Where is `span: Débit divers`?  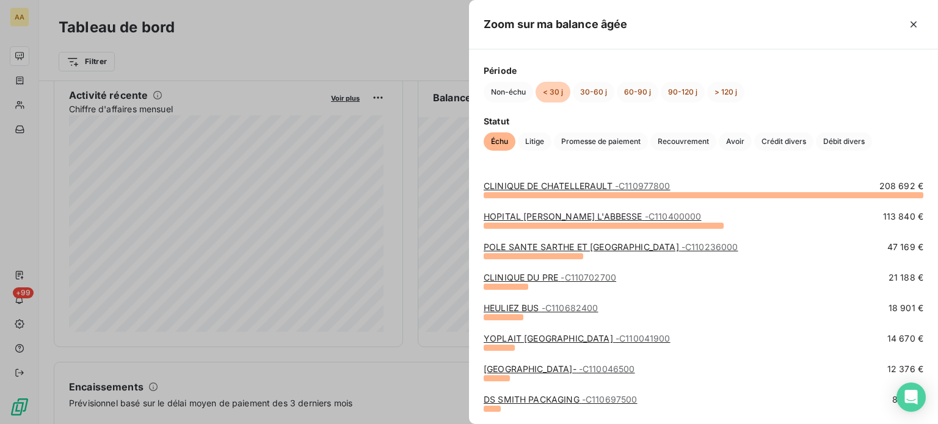 span: Débit divers is located at coordinates (844, 142).